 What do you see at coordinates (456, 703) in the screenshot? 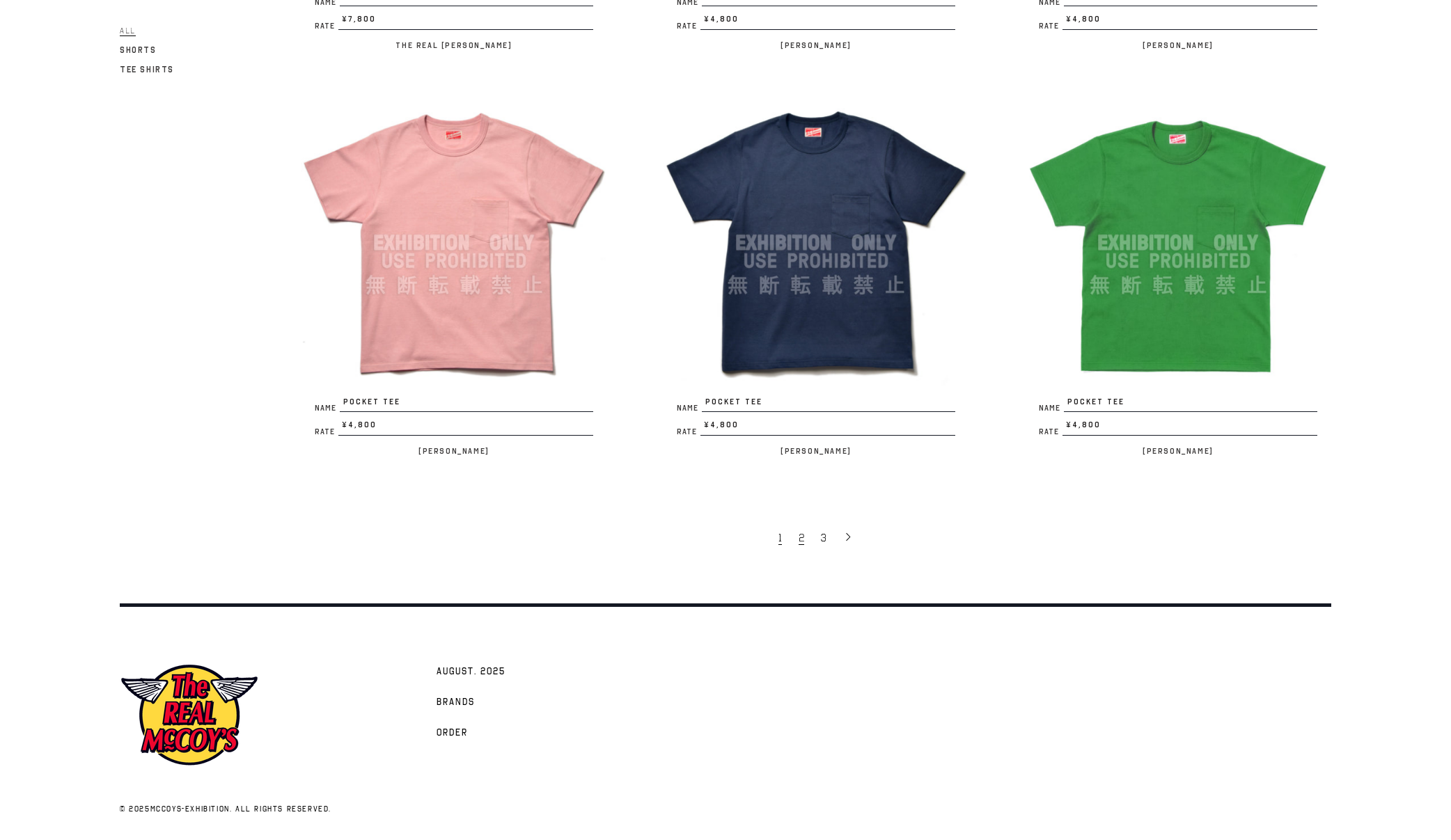
I see `span: Brands` at bounding box center [456, 703].